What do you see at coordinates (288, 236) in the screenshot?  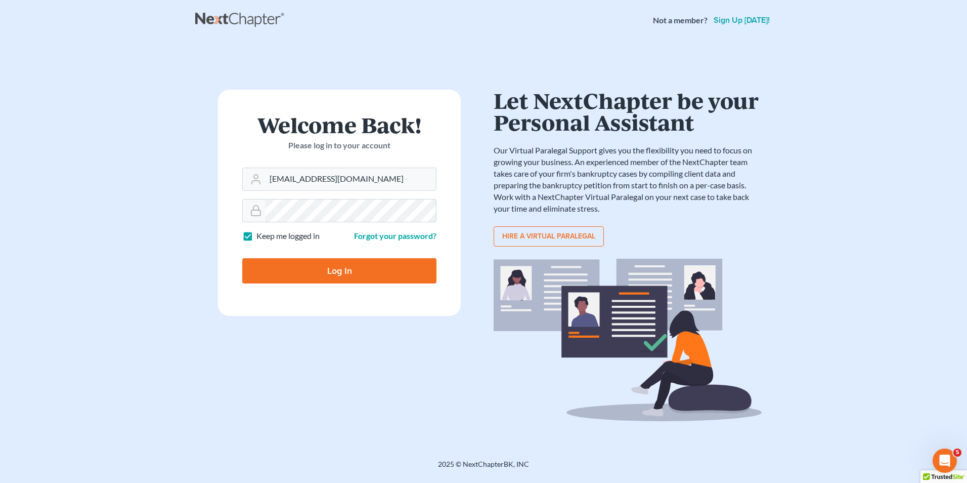 I see `label: Keep me logged in` at bounding box center [288, 236].